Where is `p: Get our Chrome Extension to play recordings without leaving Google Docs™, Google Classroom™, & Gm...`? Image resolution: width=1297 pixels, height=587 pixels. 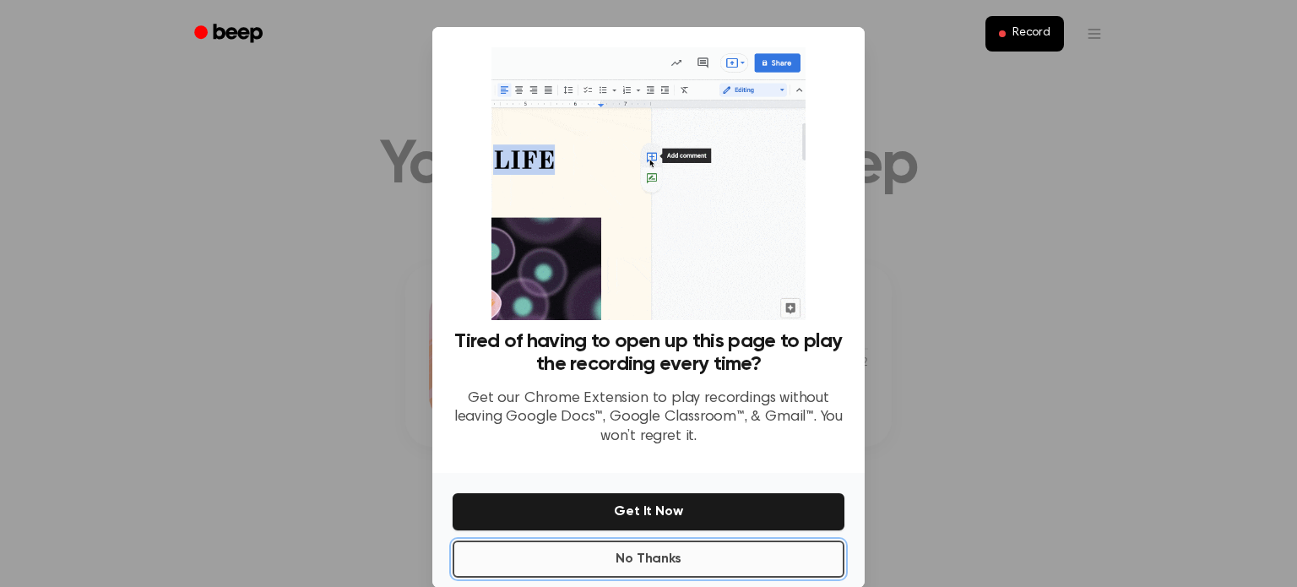 p: Get our Chrome Extension to play recordings without leaving Google Docs™, Google Classroom™, & Gm... is located at coordinates (648, 418).